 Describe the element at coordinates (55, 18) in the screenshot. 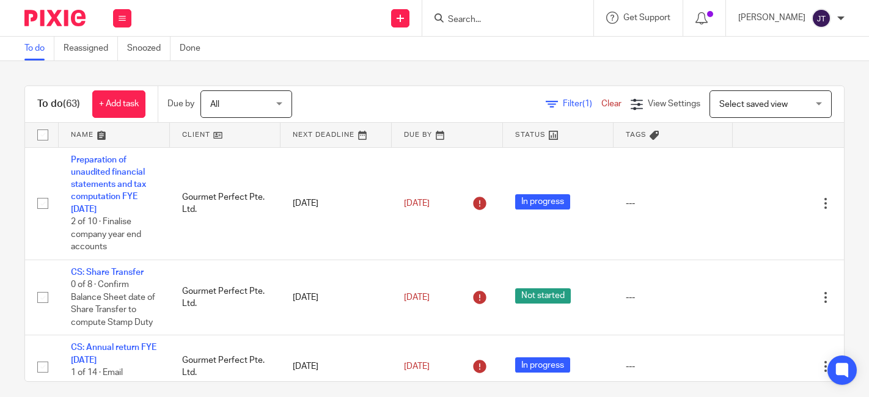

I see `img: Pixie` at that location.